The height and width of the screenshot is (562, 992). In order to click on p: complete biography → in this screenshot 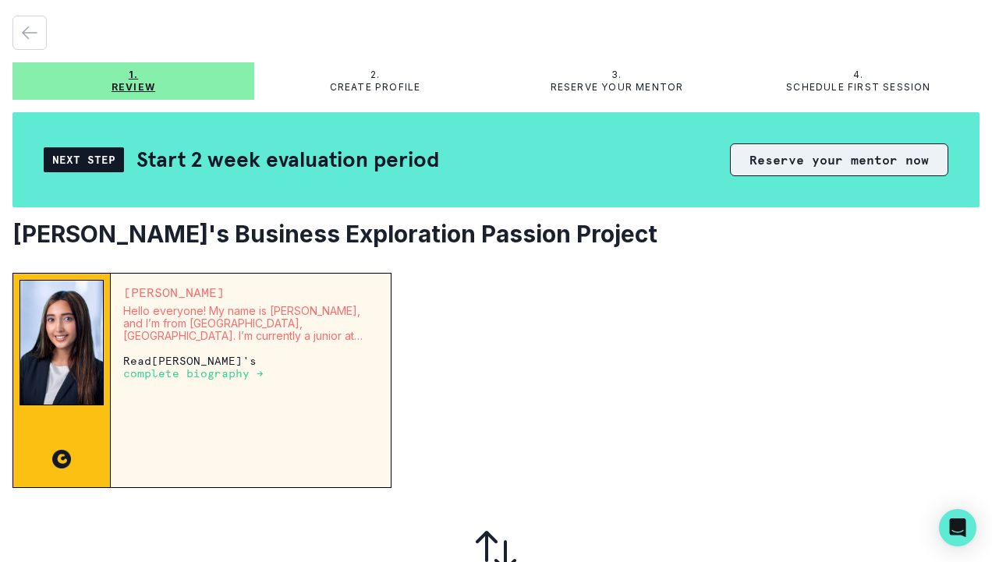, I will do `click(193, 373)`.